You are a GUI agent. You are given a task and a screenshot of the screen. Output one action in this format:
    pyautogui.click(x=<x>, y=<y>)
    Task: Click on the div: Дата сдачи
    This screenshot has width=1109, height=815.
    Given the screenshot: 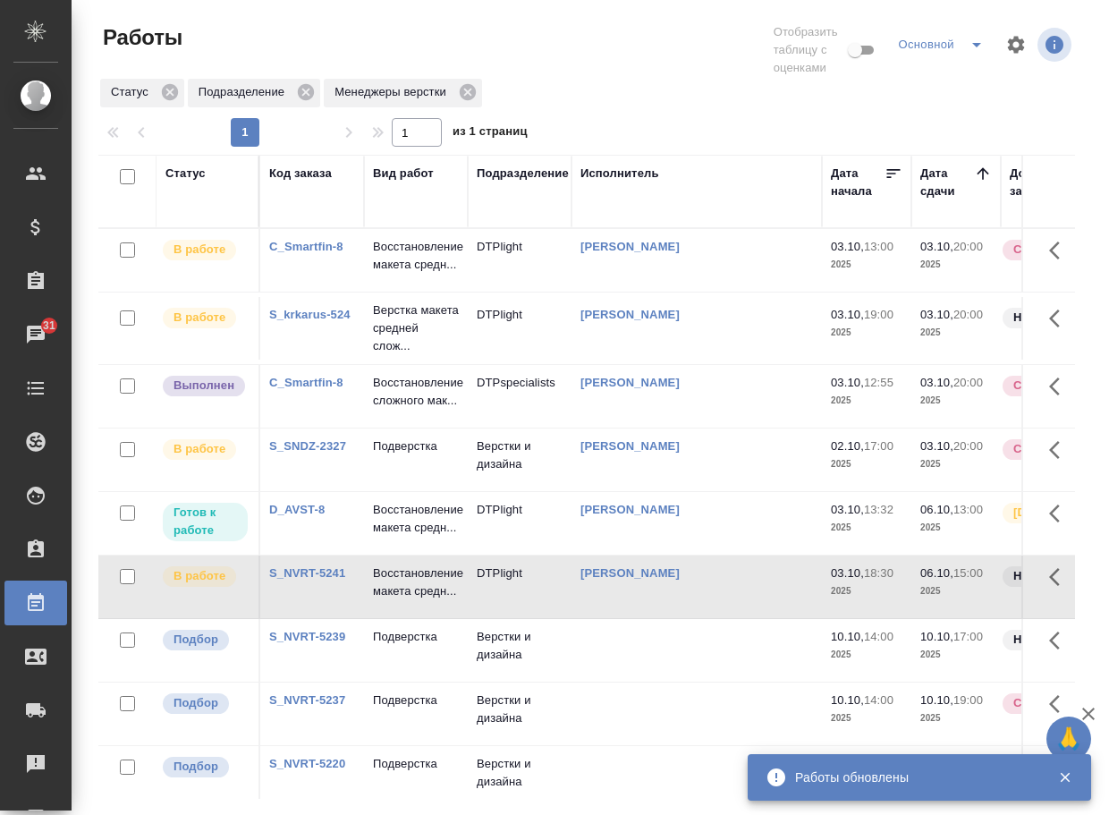 What is the action you would take?
    pyautogui.click(x=947, y=182)
    